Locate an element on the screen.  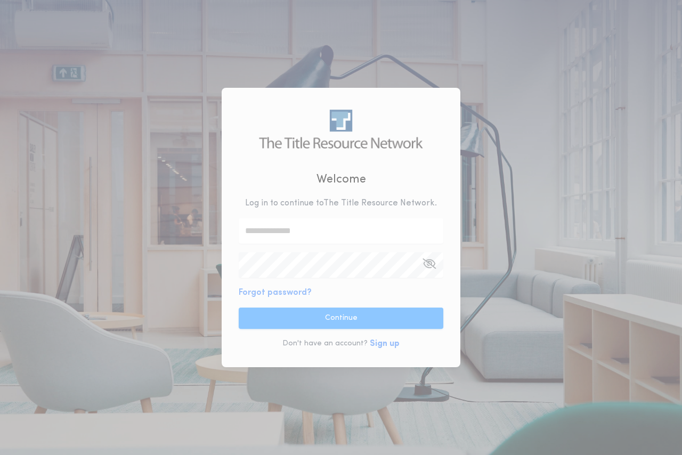
p: Log in to continue to The Title Resource Network . is located at coordinates (341, 203).